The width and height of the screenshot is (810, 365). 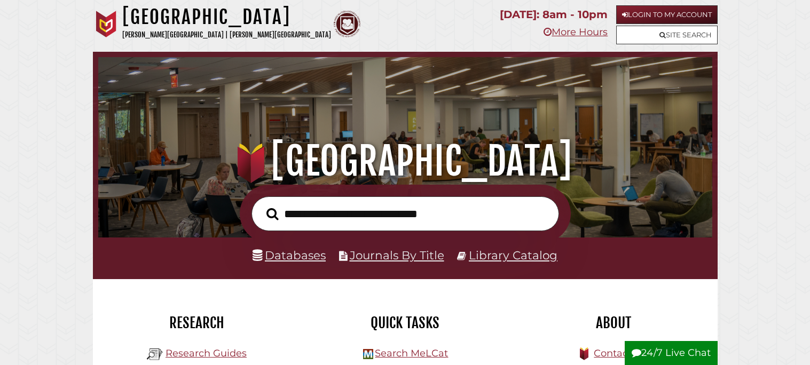 What do you see at coordinates (576, 32) in the screenshot?
I see `a: More Hours` at bounding box center [576, 32].